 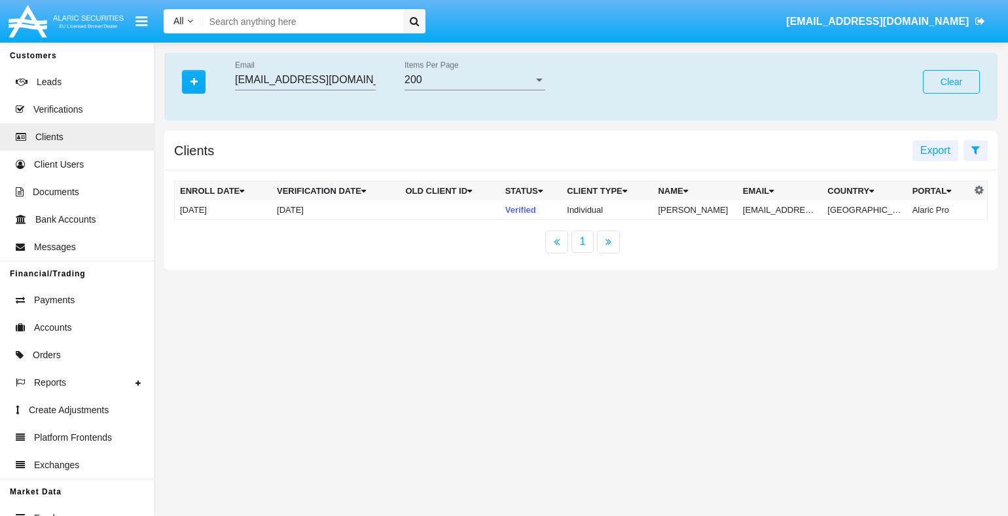 I want to click on span: Platform Frontends, so click(x=73, y=437).